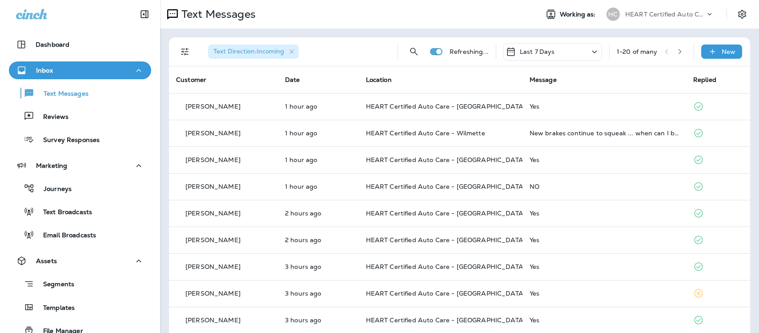 Image resolution: width=759 pixels, height=333 pixels. I want to click on span: Location, so click(379, 80).